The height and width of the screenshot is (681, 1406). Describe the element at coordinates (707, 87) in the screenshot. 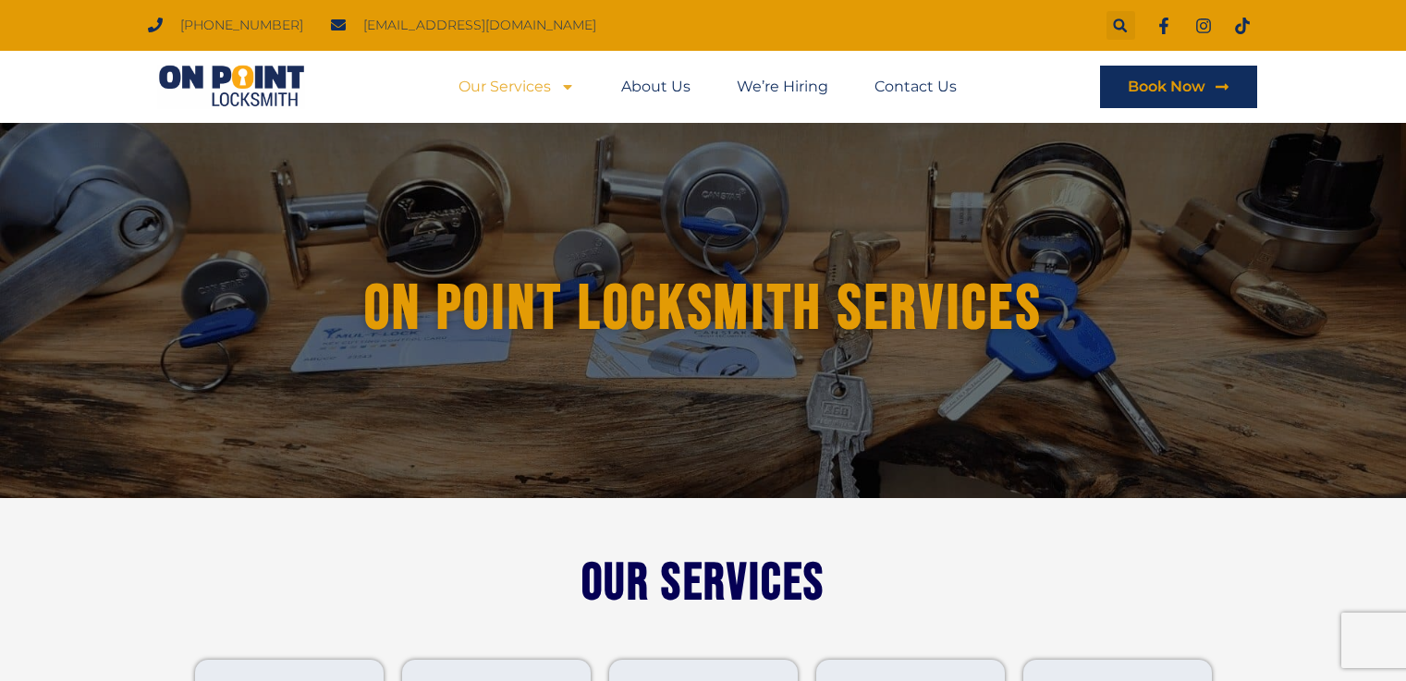

I see `nav: Menu` at that location.